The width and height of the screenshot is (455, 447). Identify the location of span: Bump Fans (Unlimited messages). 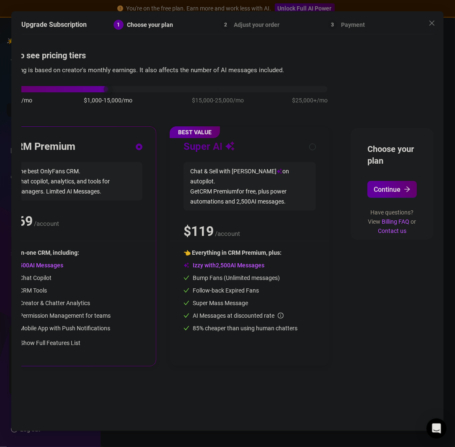
(232, 278).